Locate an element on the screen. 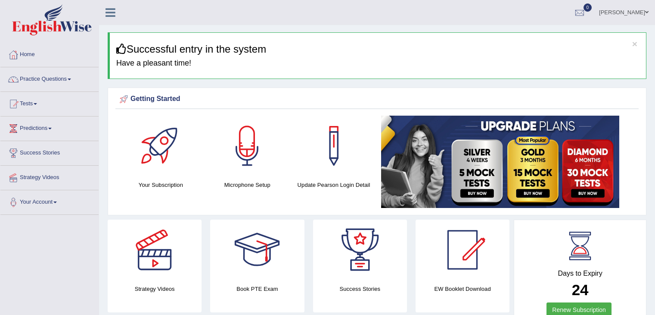 The width and height of the screenshot is (655, 315). img: small5.jpg is located at coordinates (500, 162).